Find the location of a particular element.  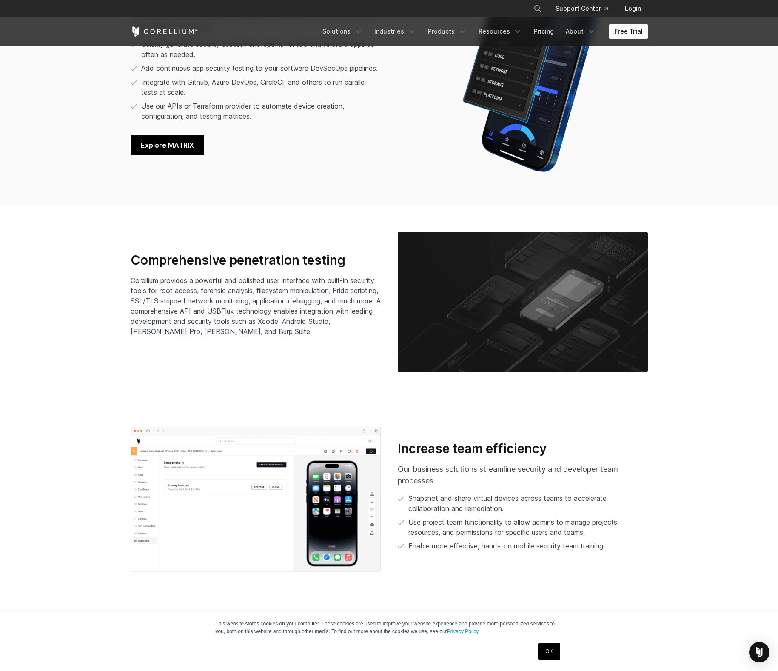

span: Corellium provides a powerful and polished user interface with built-in security tools for root a... is located at coordinates (256, 306).